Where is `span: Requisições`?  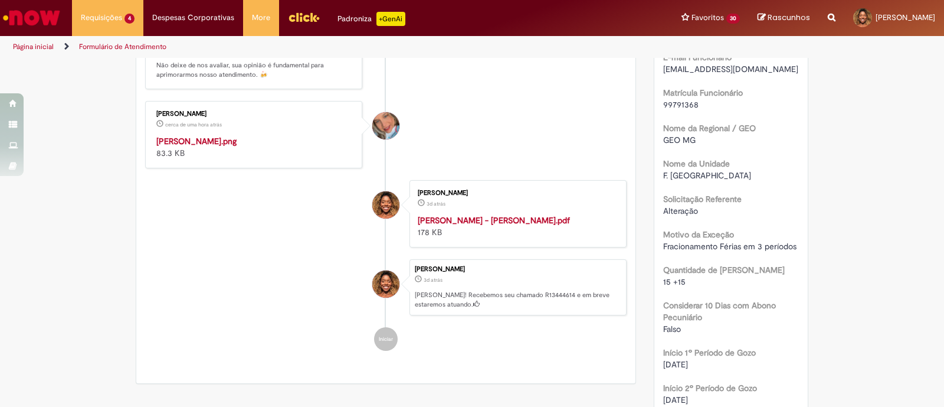
span: Requisições is located at coordinates (101, 18).